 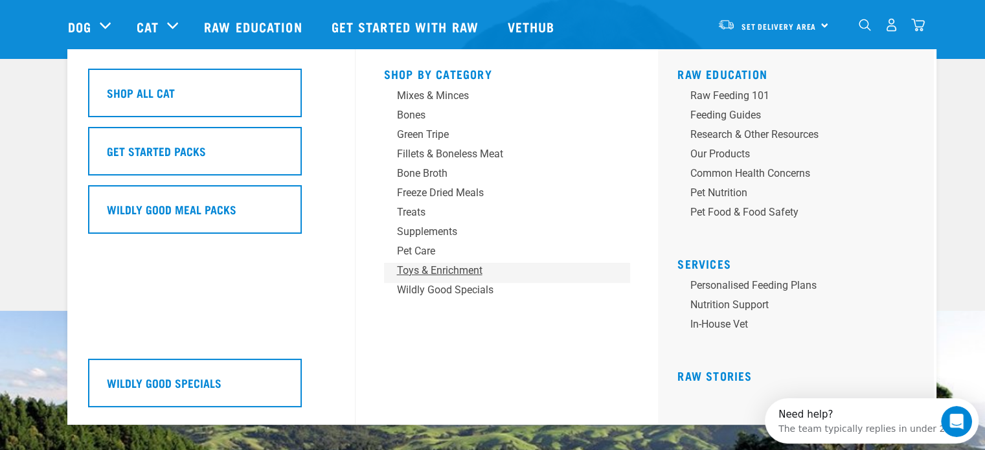 I want to click on div: Need help?, so click(x=100, y=16).